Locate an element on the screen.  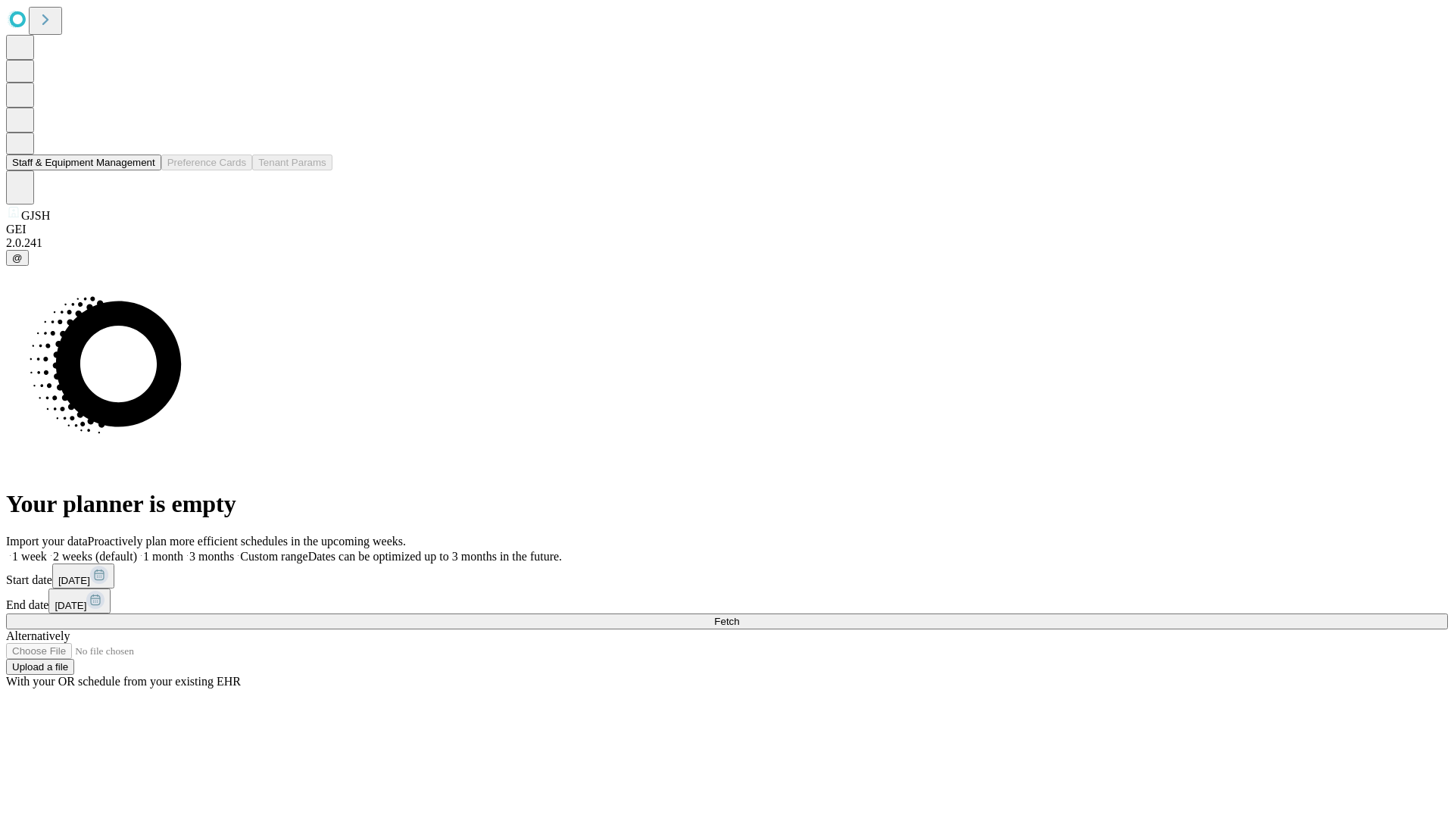
h1: Your planner is empty is located at coordinates (727, 504).